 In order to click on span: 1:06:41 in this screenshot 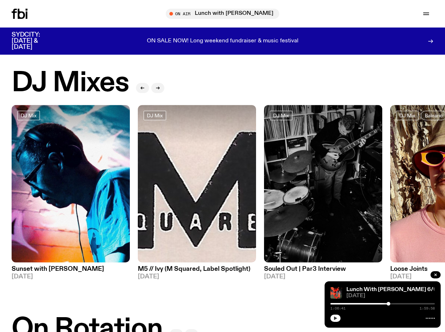, I will do `click(338, 309)`.